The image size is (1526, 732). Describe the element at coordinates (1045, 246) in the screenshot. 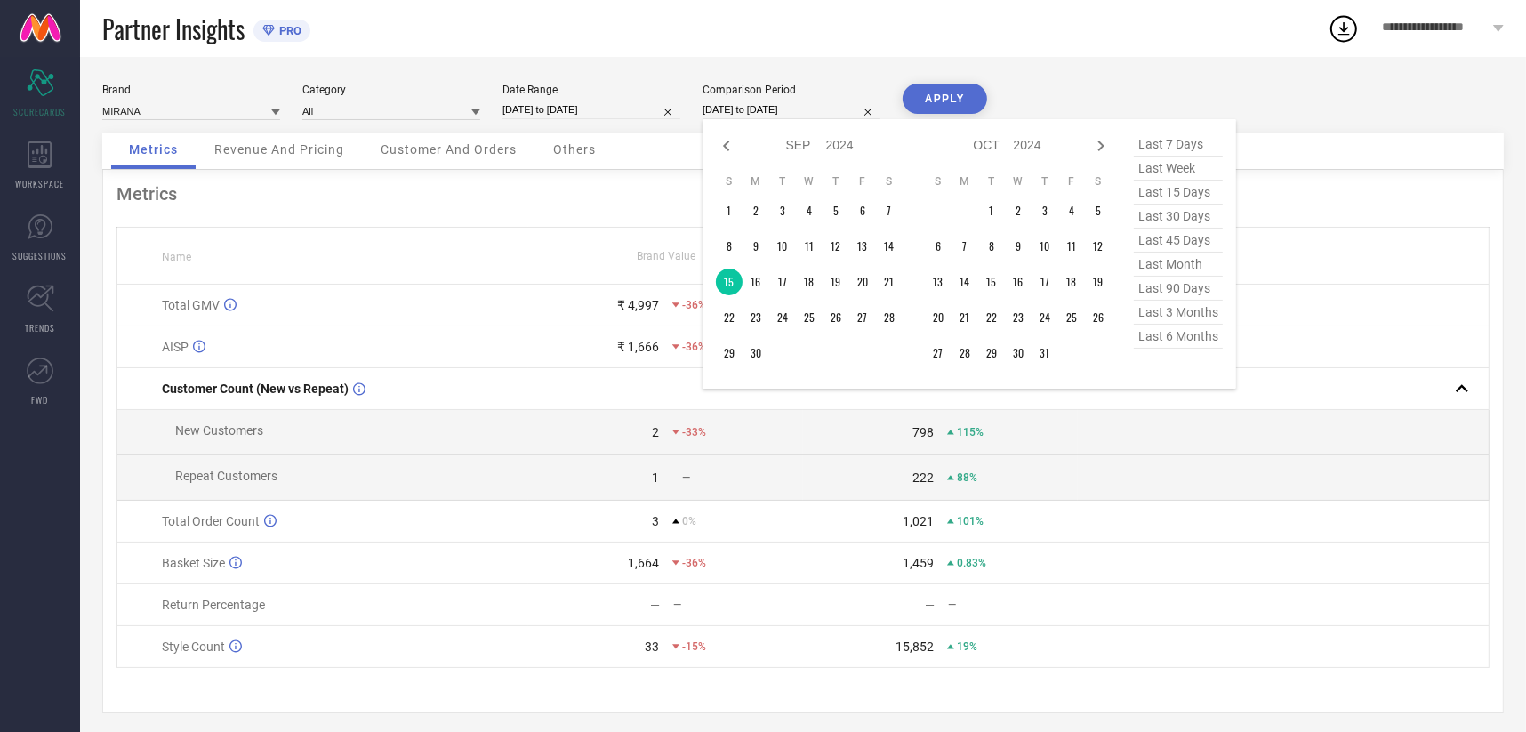

I see `td: Thu Oct 10 2024` at that location.